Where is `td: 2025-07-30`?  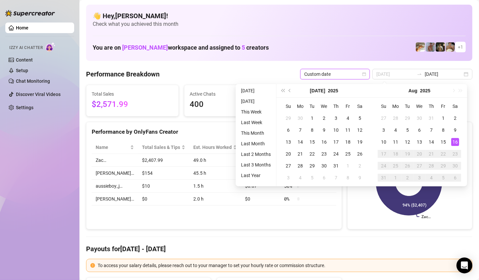
td: 2025-07-30 is located at coordinates (324, 166).